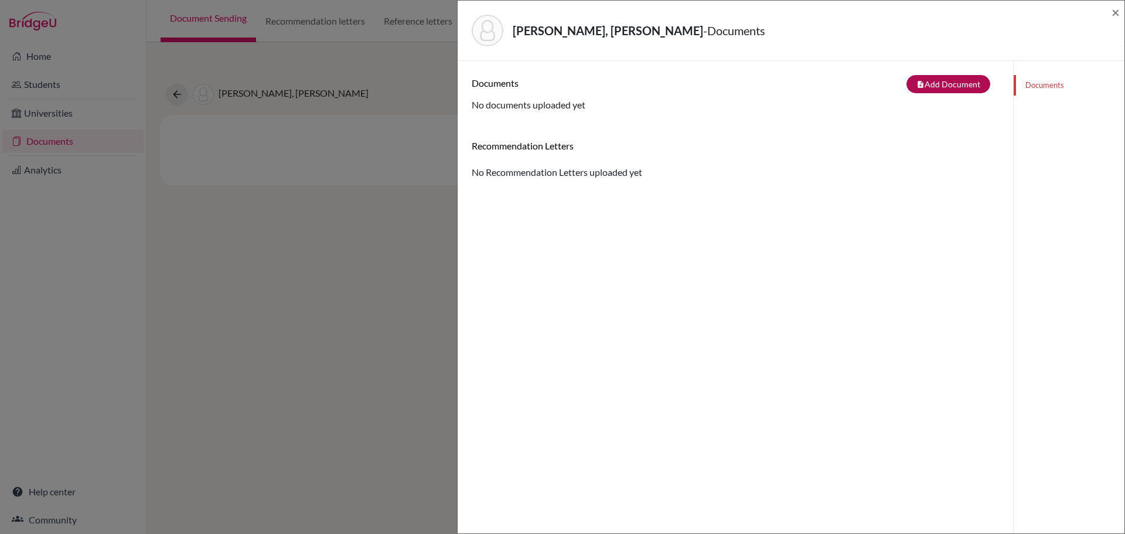 This screenshot has width=1125, height=534. Describe the element at coordinates (603, 83) in the screenshot. I see `h6: Documents` at that location.